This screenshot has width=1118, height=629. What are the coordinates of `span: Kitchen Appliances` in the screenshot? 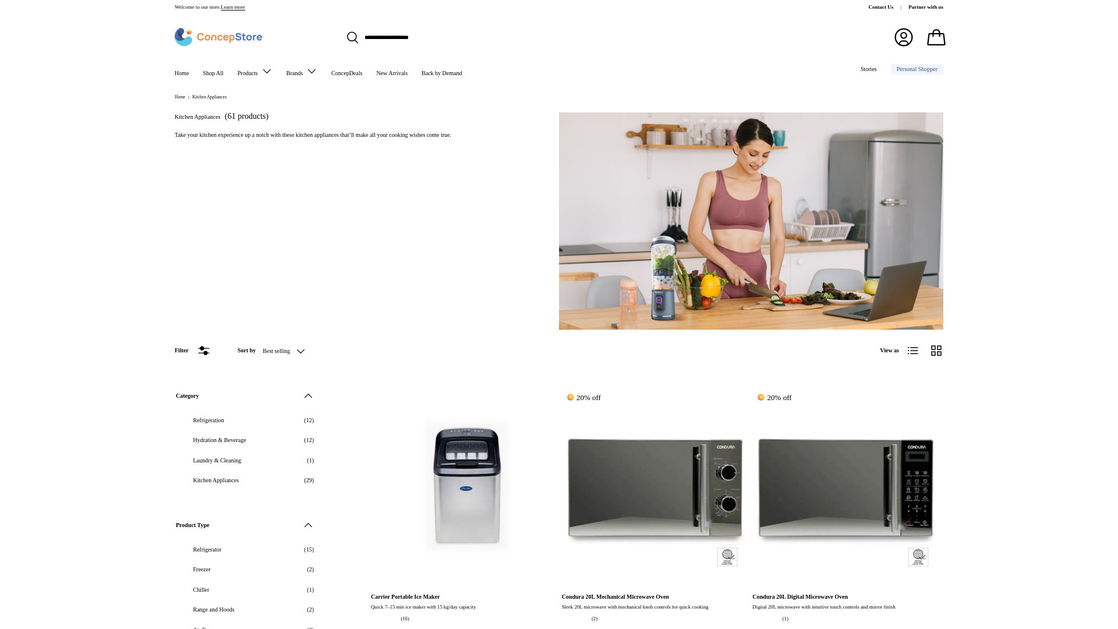 It's located at (245, 480).